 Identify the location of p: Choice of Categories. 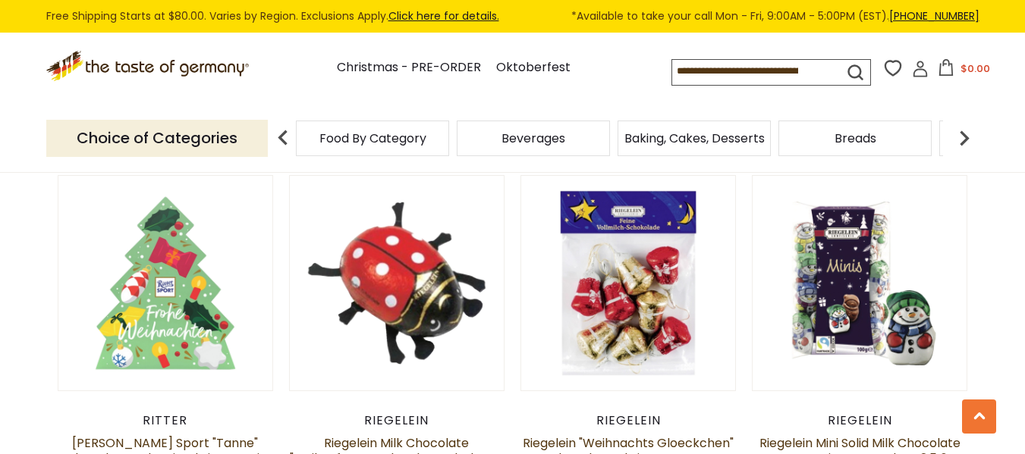
(157, 138).